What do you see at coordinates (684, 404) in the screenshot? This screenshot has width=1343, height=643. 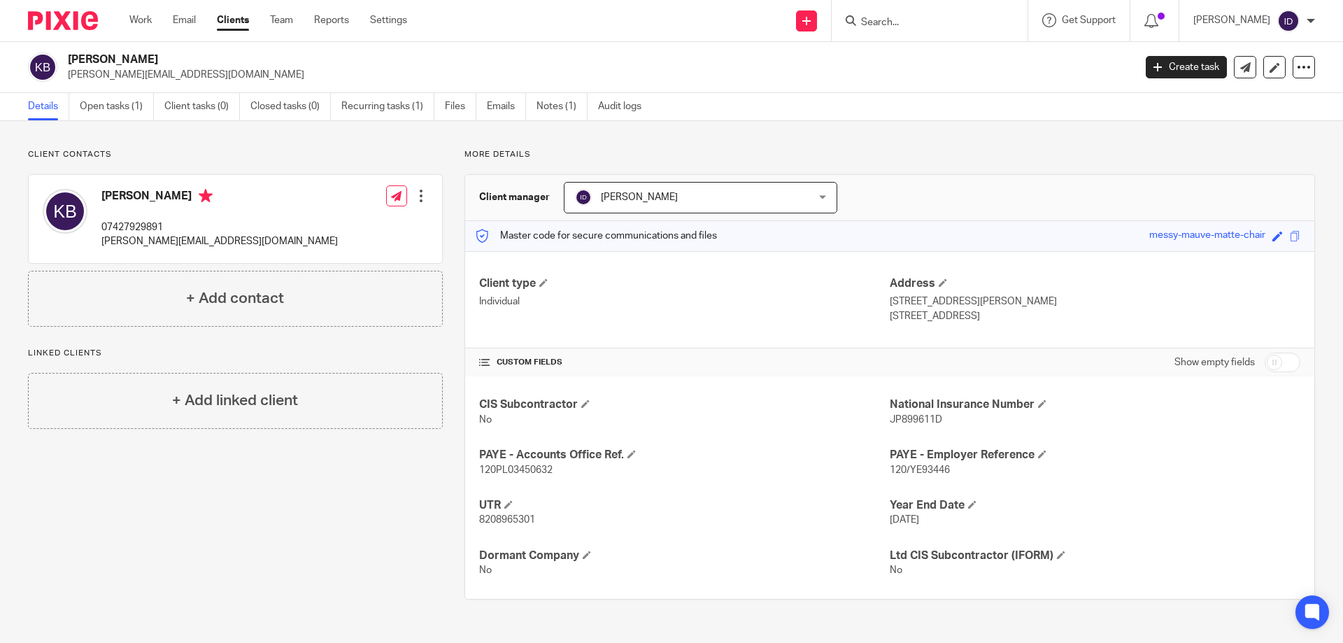 I see `h4: CIS Subcontractor` at bounding box center [684, 404].